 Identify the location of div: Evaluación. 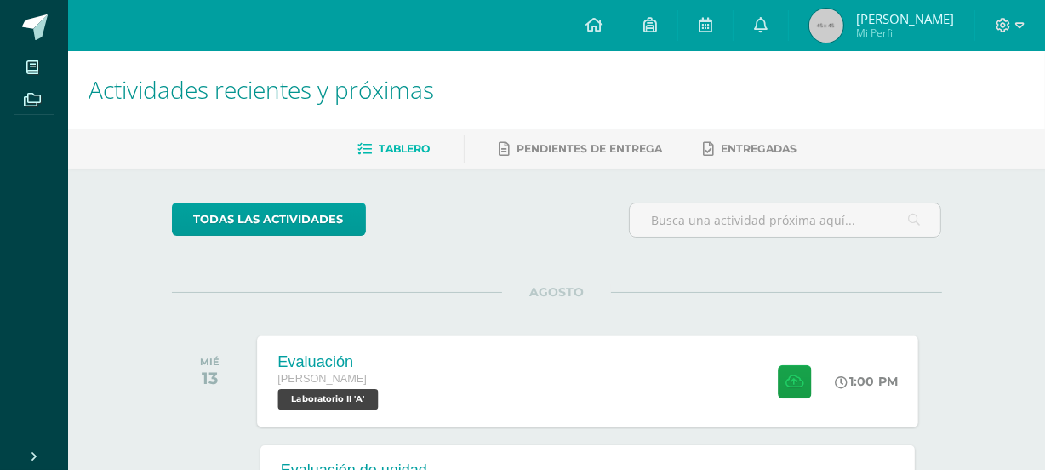
(329, 361).